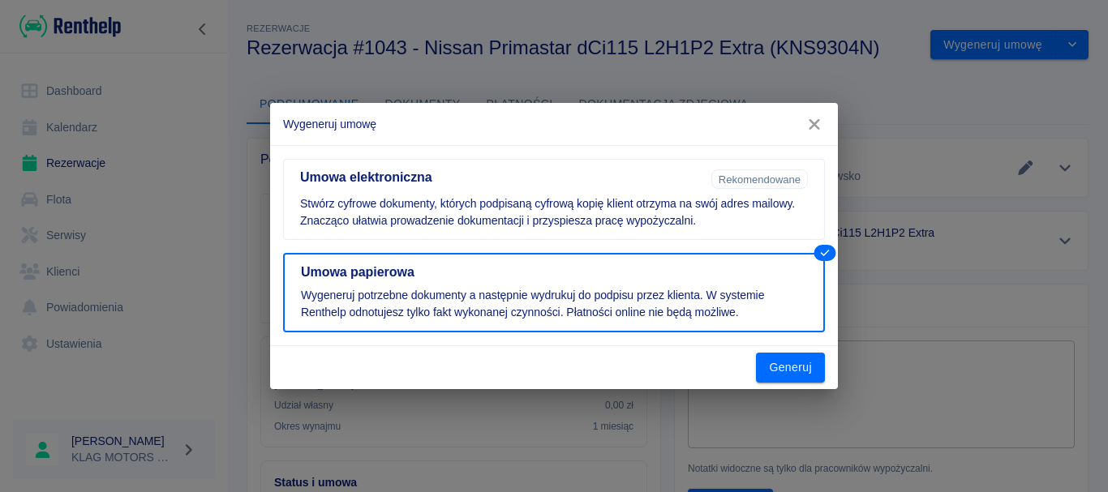  What do you see at coordinates (790, 367) in the screenshot?
I see `button: Generuj` at bounding box center [790, 367].